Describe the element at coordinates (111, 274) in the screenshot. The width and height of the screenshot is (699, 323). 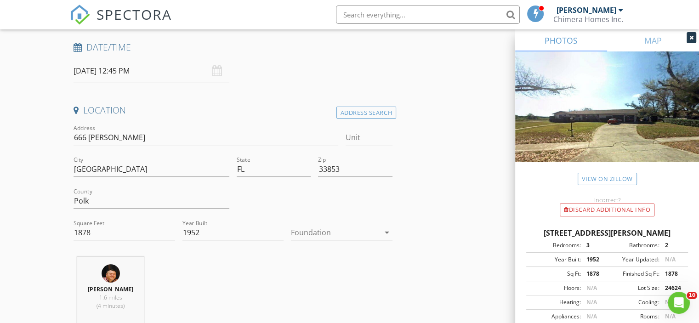
I see `img: face_shot.jpg` at that location.